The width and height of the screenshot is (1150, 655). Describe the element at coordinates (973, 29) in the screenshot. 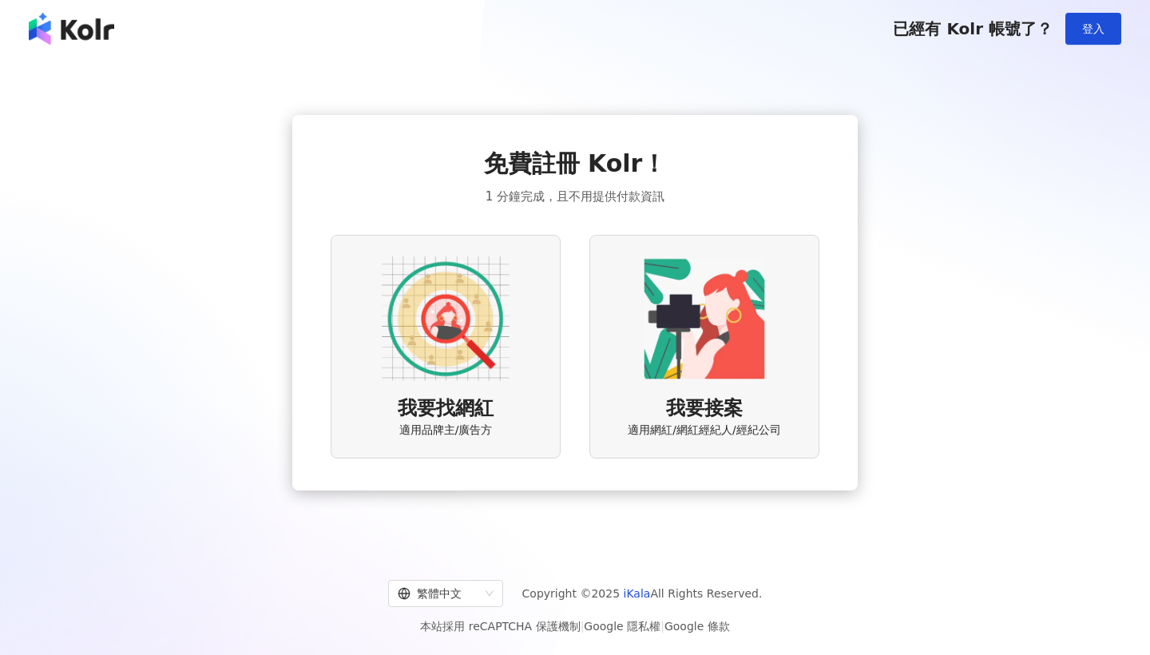

I see `span: 已經有 Kolr 帳號了？` at that location.